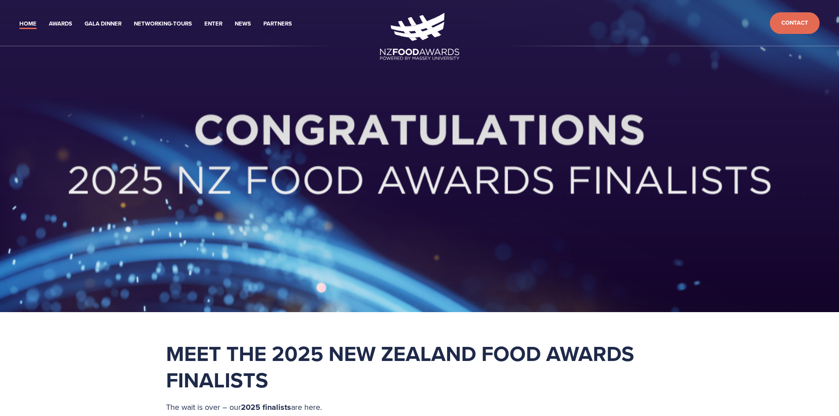 The image size is (839, 416). I want to click on a: Partners, so click(277, 24).